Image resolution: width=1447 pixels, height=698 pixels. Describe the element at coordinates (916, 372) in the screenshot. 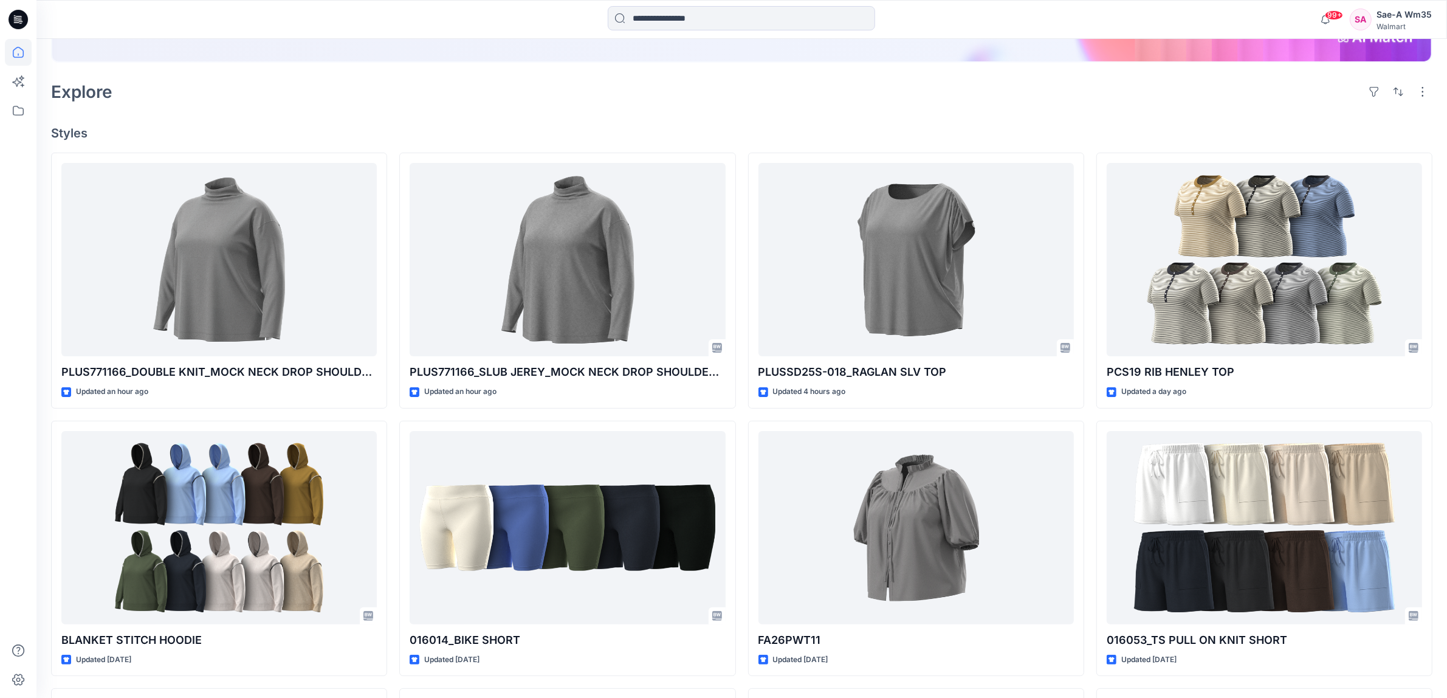

I see `p: PLUSSD25S-018_RAGLAN SLV TOP` at that location.